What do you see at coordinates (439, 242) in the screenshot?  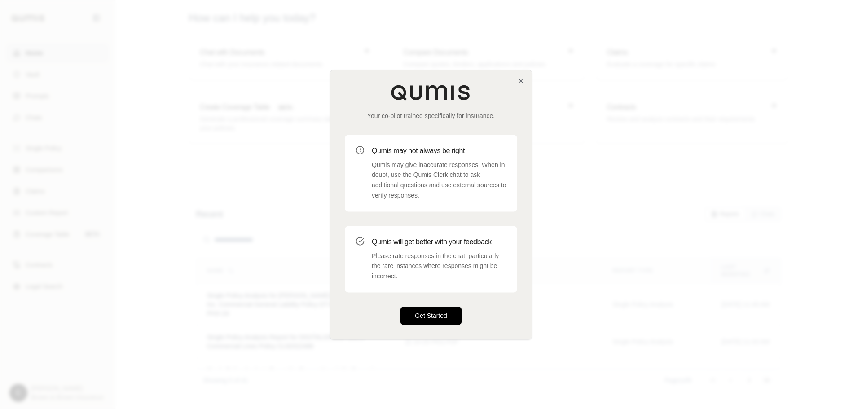 I see `h3: Qumis will get better with your feedback` at bounding box center [439, 242].